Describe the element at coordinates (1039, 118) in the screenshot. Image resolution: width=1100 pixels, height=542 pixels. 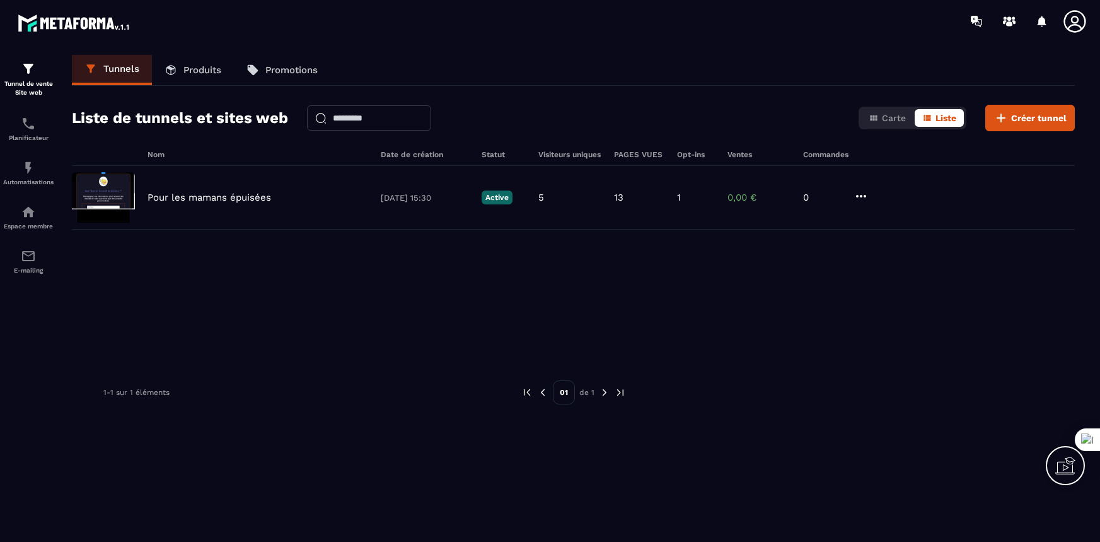
I see `span: Créer tunnel` at that location.